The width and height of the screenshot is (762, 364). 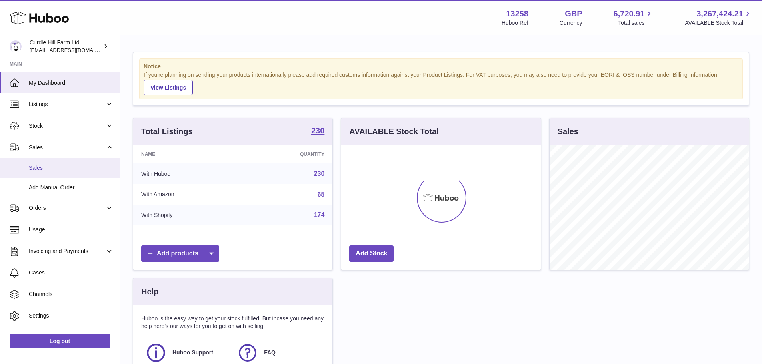 What do you see at coordinates (71, 83) in the screenshot?
I see `span: My Dashboard` at bounding box center [71, 83].